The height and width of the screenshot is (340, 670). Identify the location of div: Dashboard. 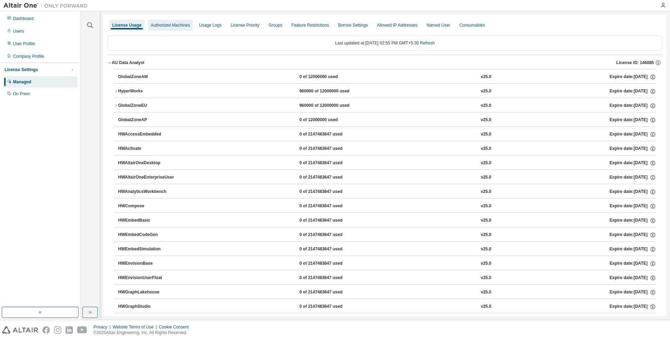
(23, 19).